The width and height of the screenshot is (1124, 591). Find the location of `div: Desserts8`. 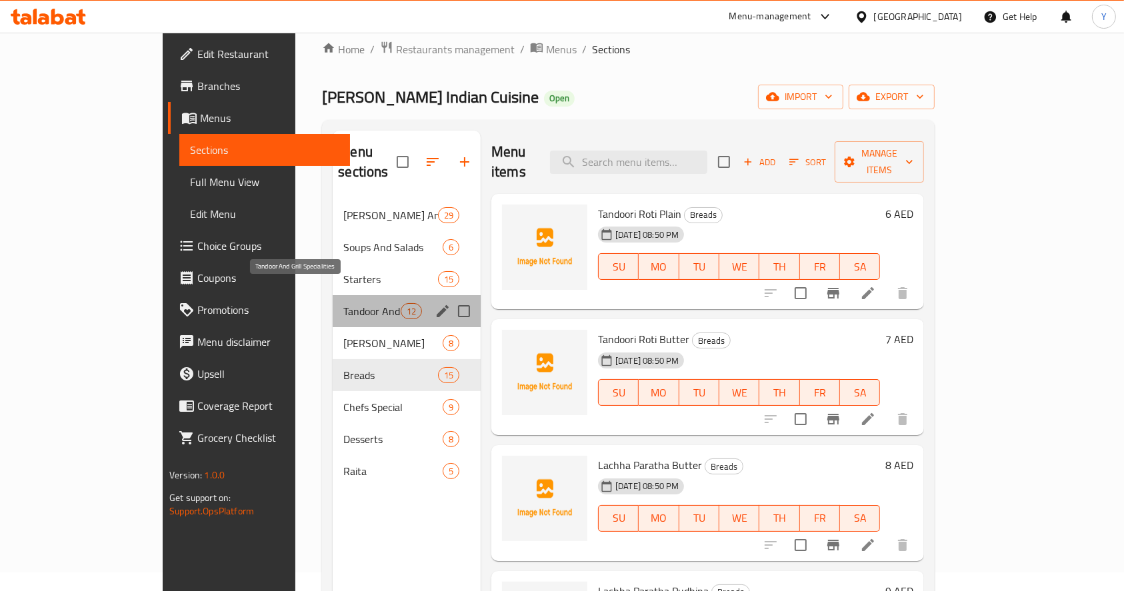

div: Desserts8 is located at coordinates (407, 439).